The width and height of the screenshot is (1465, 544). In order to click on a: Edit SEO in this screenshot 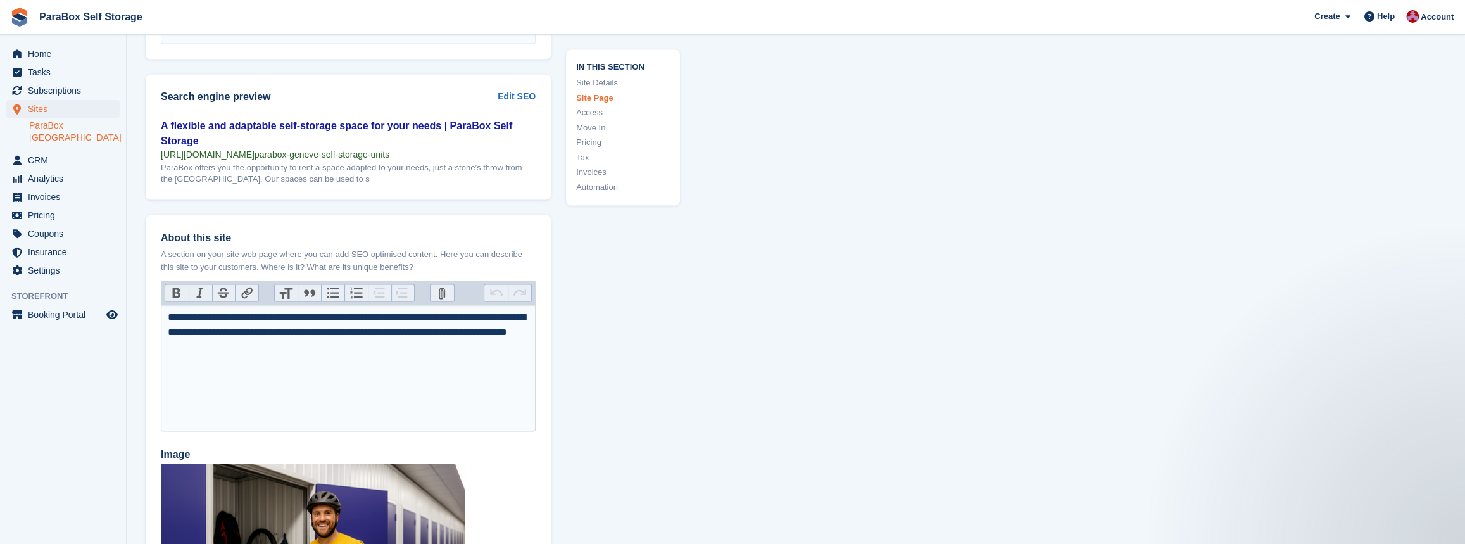, I will do `click(517, 96)`.